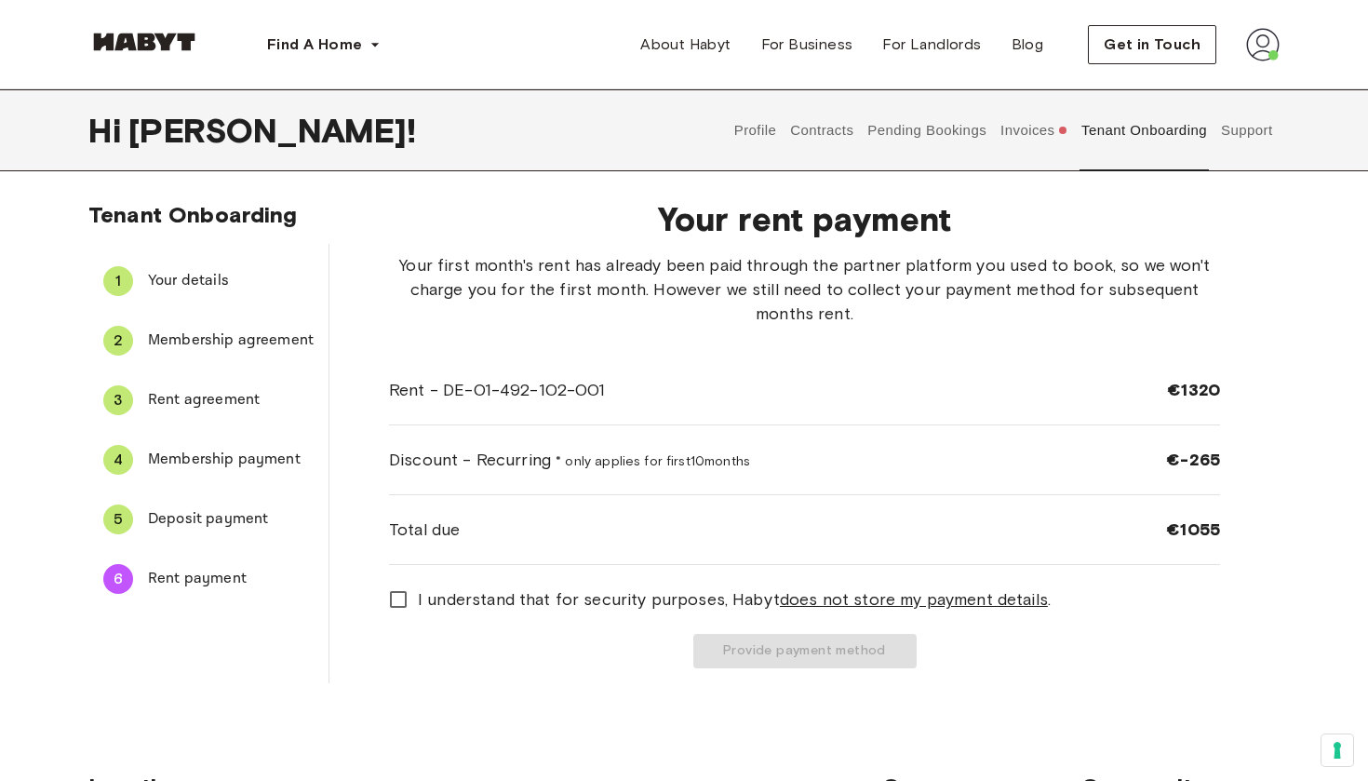 The image size is (1368, 781). Describe the element at coordinates (807, 45) in the screenshot. I see `a: For Business` at that location.